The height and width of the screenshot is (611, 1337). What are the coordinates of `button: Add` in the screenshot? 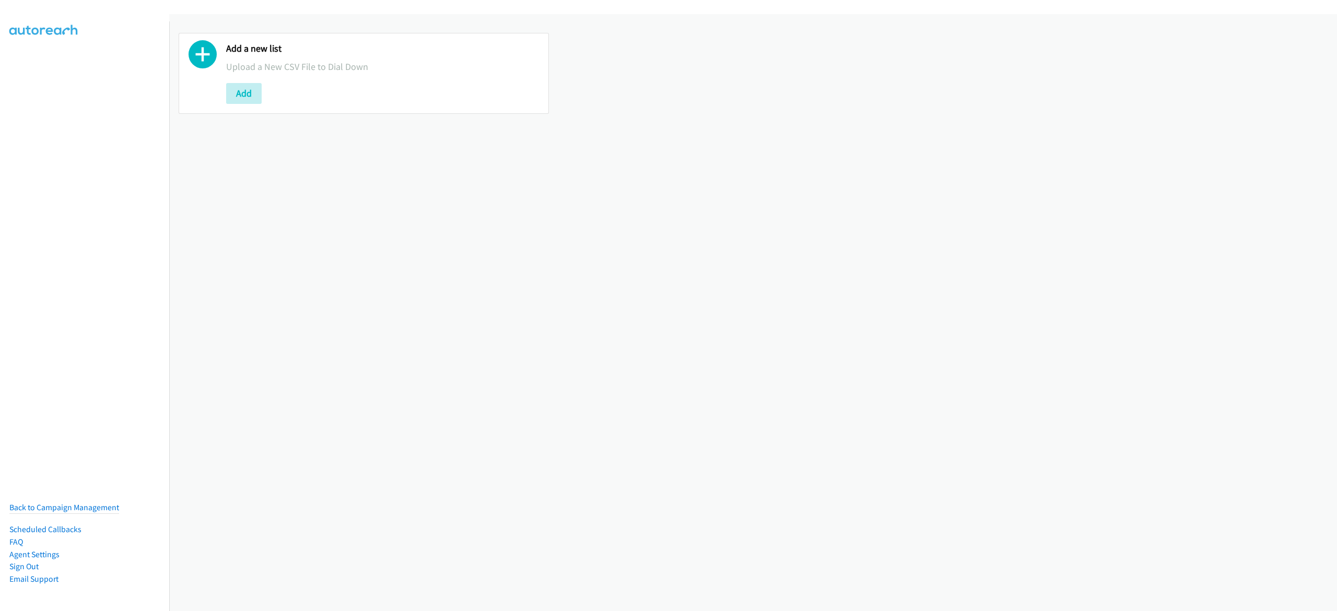 It's located at (244, 93).